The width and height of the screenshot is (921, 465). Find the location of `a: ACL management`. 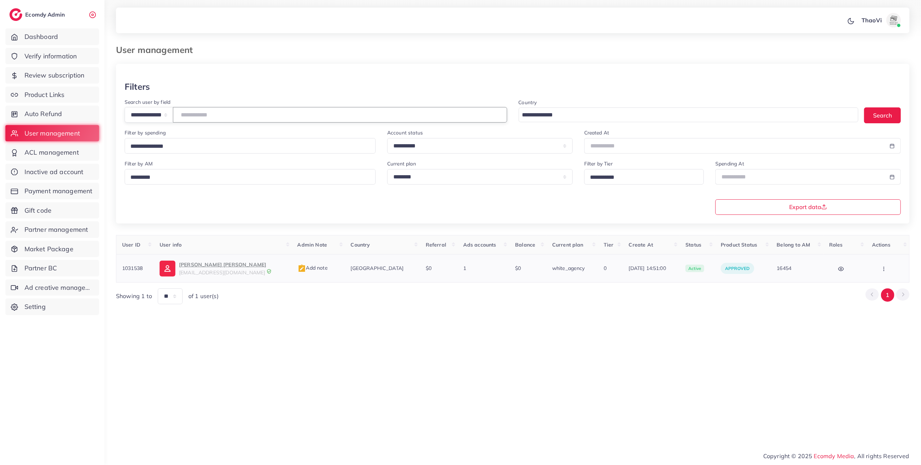

a: ACL management is located at coordinates (52, 152).